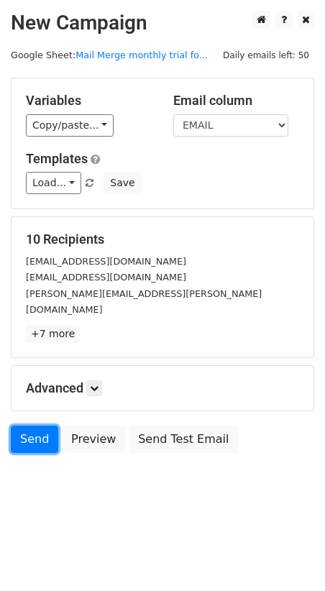  I want to click on span: Daily emails left: 50, so click(266, 55).